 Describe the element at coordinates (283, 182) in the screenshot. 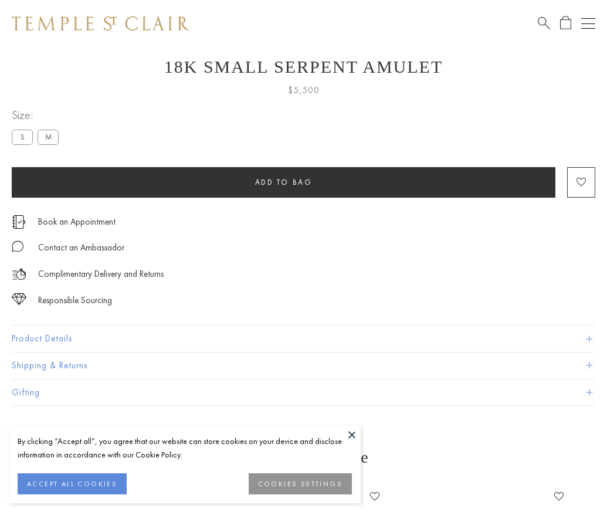

I see `button: Add to bag` at that location.